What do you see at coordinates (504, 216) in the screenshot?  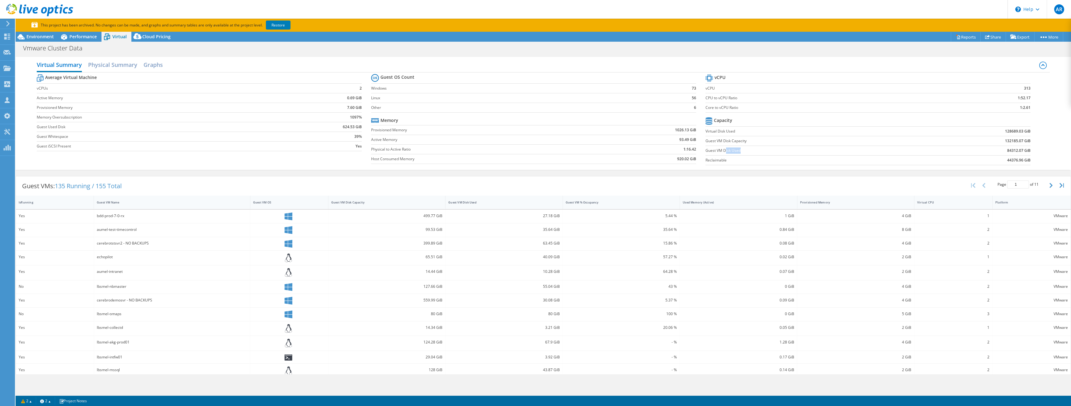 I see `div: 27.18 GiB` at bounding box center [504, 216].